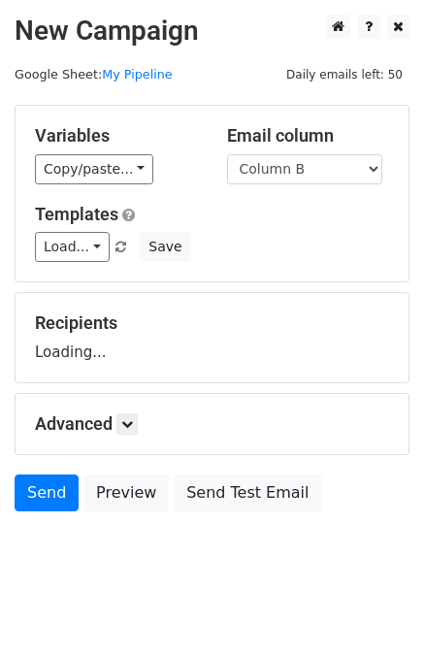 This screenshot has height=654, width=424. I want to click on a: Daily emails left: 50, so click(345, 74).